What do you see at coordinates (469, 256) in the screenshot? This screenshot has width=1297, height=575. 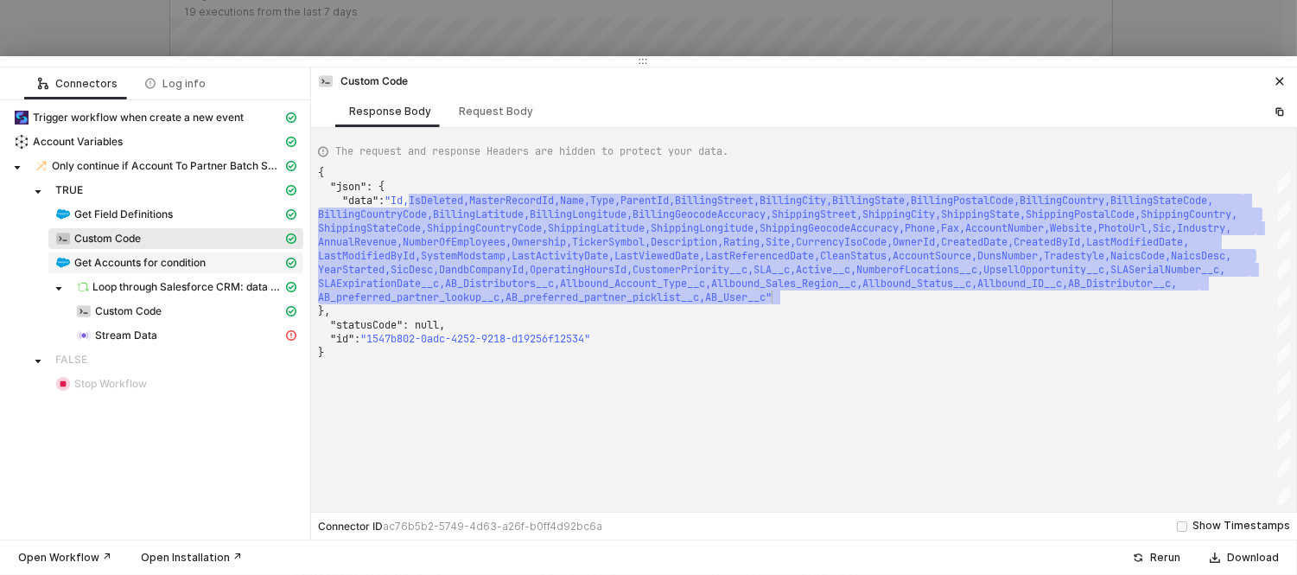 I see `span: LastModifiedById,SystemModstamp,LastActivityDate,L` at bounding box center [469, 256].